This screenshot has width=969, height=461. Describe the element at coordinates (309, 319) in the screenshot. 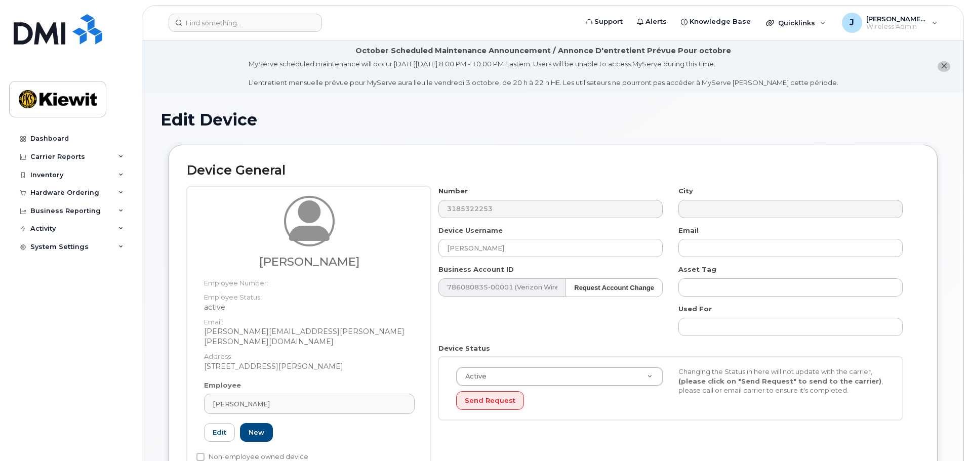

I see `dt: Email:` at that location.